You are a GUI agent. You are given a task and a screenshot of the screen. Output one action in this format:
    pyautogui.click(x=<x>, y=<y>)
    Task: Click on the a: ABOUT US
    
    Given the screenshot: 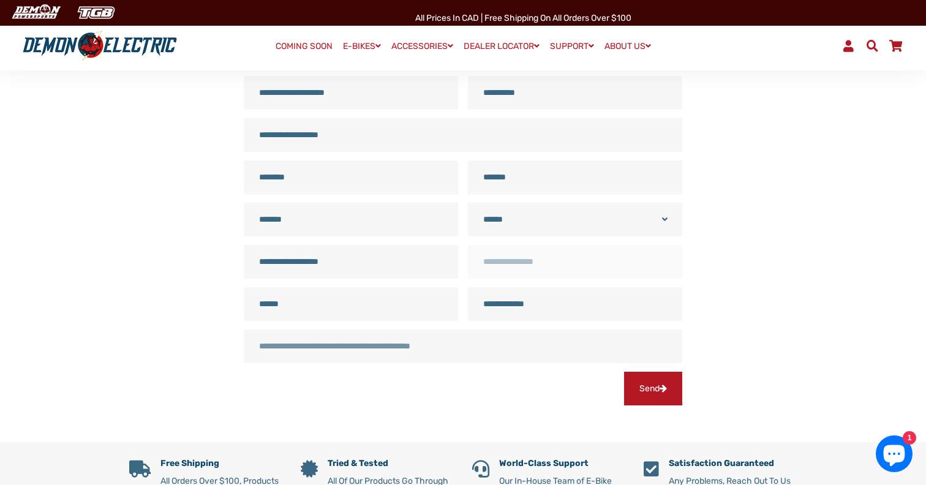 What is the action you would take?
    pyautogui.click(x=628, y=46)
    